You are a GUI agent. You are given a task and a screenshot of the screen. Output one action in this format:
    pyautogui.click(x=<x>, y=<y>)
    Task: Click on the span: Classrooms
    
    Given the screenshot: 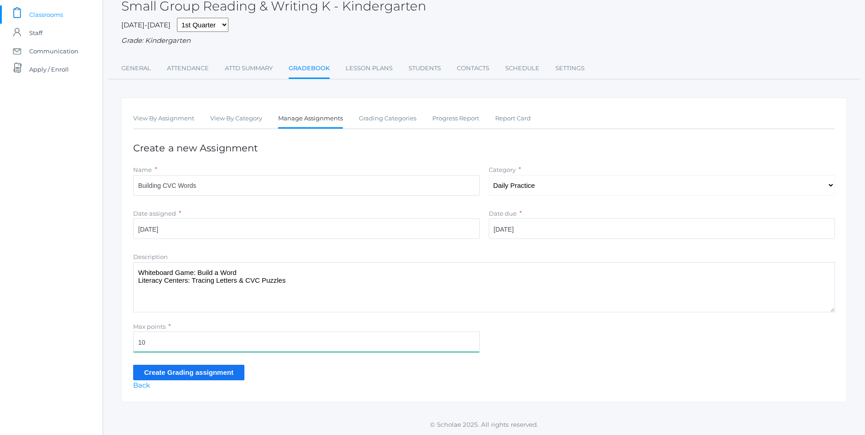 What is the action you would take?
    pyautogui.click(x=46, y=15)
    